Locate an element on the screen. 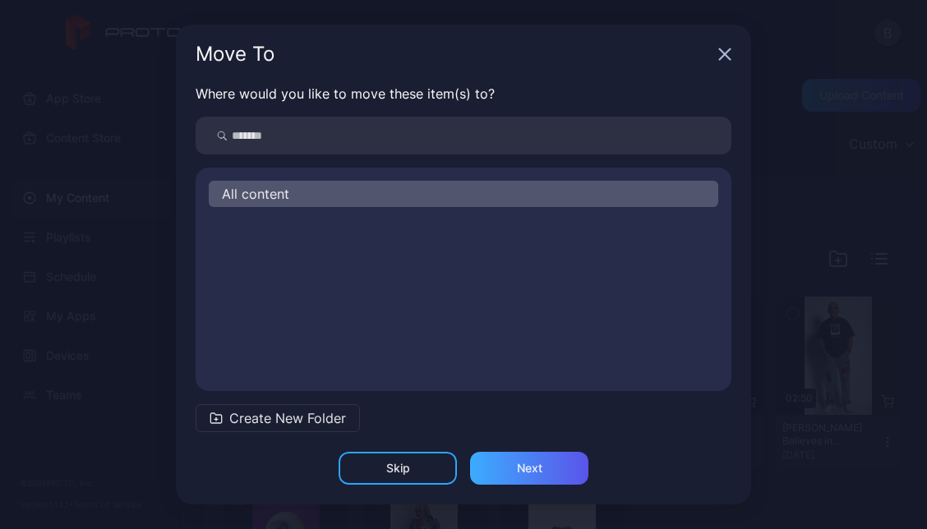 Image resolution: width=927 pixels, height=529 pixels. button: Create New Folder is located at coordinates (278, 418).